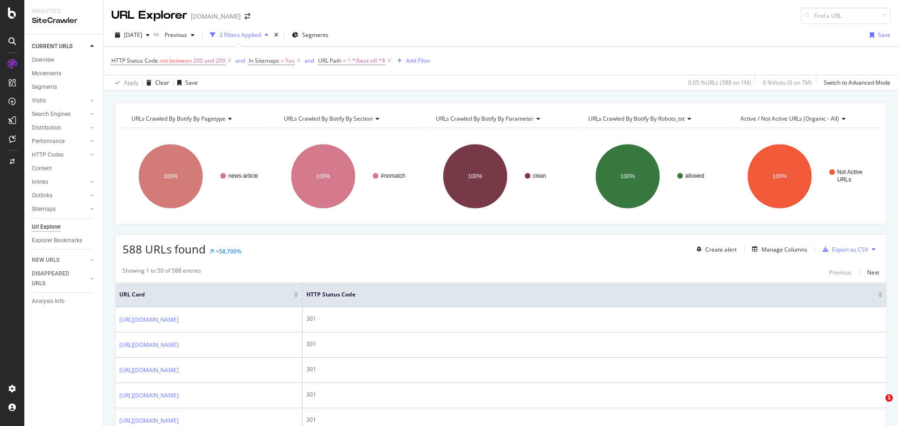  What do you see at coordinates (42, 168) in the screenshot?
I see `div: Content` at bounding box center [42, 168].